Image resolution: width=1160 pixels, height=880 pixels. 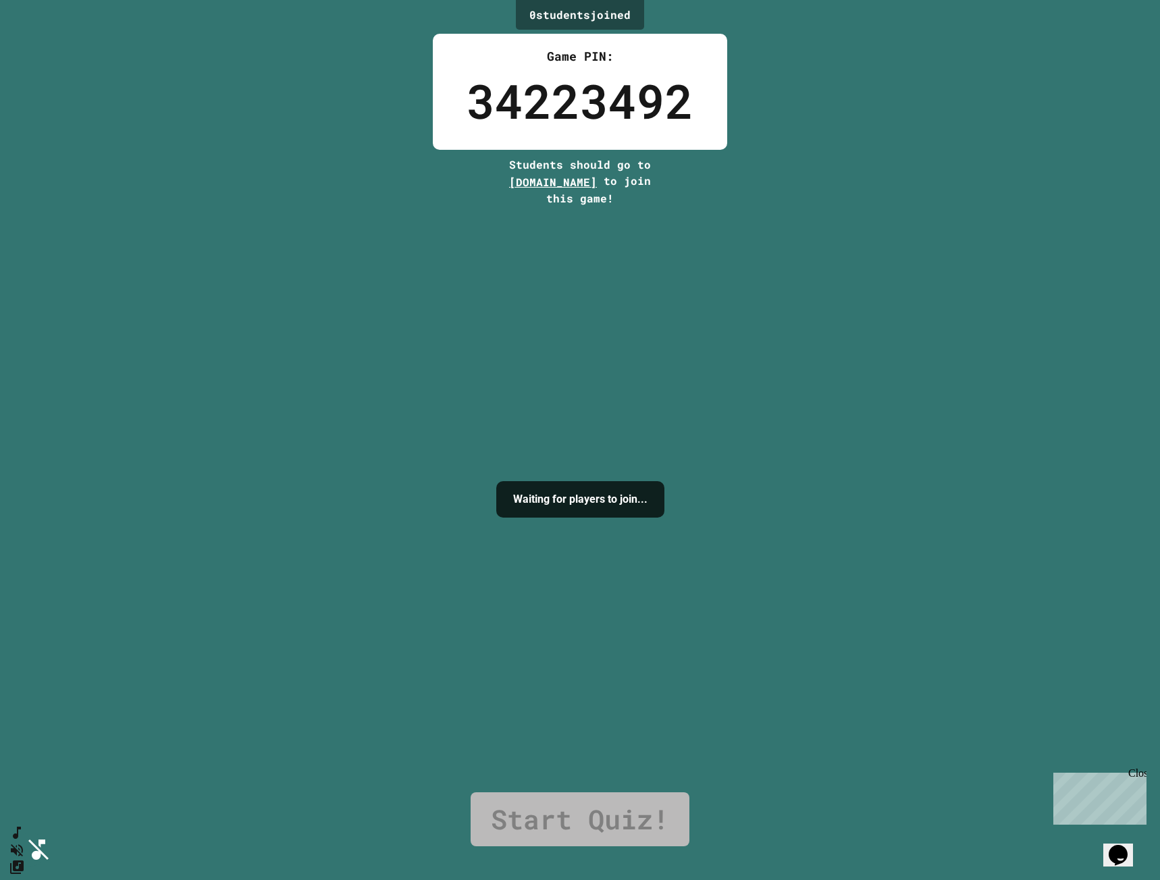 What do you see at coordinates (49, 45) in the screenshot?
I see `div: Chat with us now!Close` at bounding box center [49, 45].